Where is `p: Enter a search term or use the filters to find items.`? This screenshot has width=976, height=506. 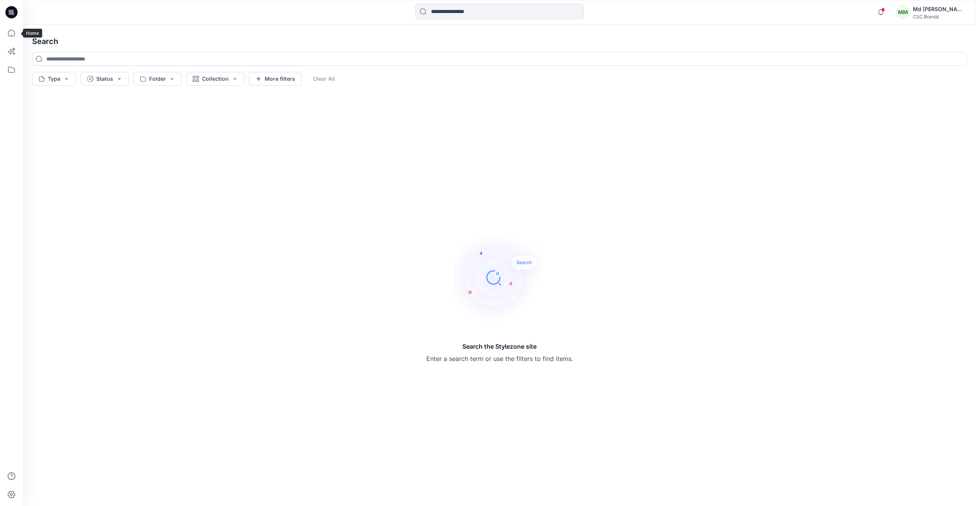
p: Enter a search term or use the filters to find items. is located at coordinates (500, 358).